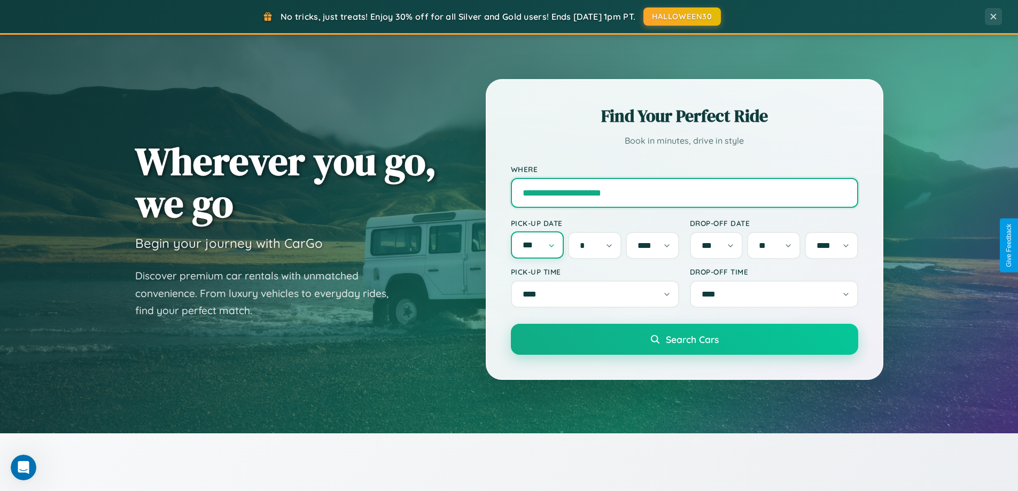 Image resolution: width=1018 pixels, height=491 pixels. I want to click on h3: Begin your journey with CarGo, so click(229, 243).